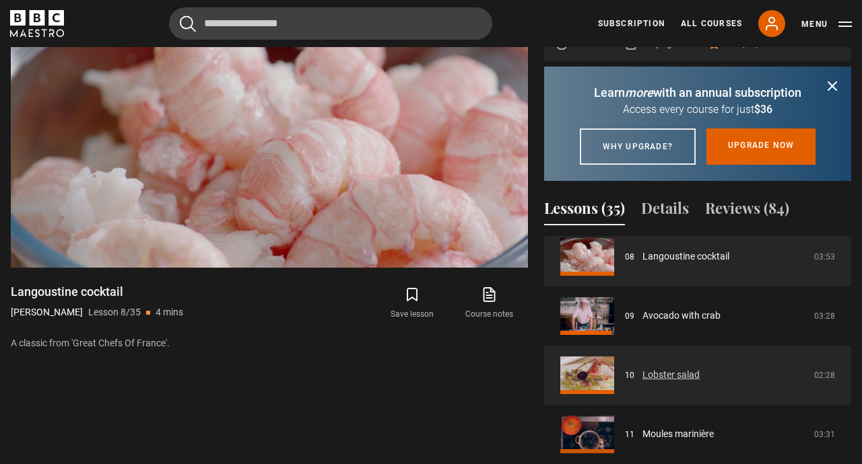  What do you see at coordinates (678, 434) in the screenshot?
I see `a: Moules marinière` at bounding box center [678, 434].